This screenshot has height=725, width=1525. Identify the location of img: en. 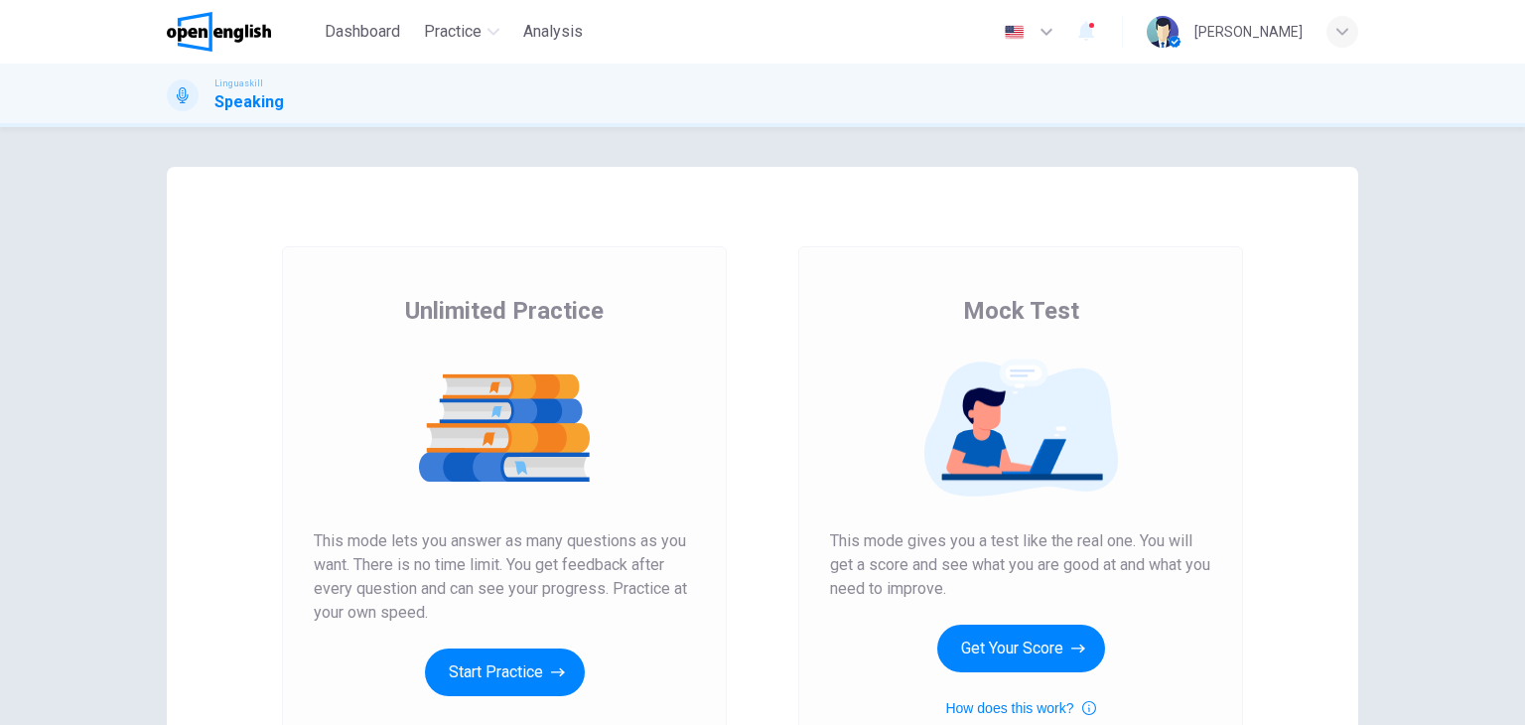
(1014, 32).